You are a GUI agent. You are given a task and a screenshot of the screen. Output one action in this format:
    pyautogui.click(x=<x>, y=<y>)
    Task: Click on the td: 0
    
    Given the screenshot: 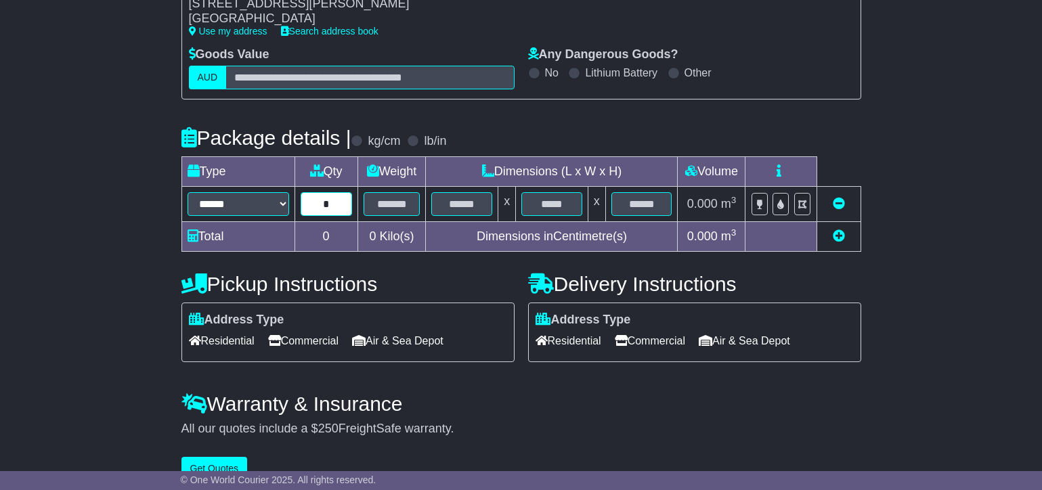 What is the action you would take?
    pyautogui.click(x=326, y=236)
    